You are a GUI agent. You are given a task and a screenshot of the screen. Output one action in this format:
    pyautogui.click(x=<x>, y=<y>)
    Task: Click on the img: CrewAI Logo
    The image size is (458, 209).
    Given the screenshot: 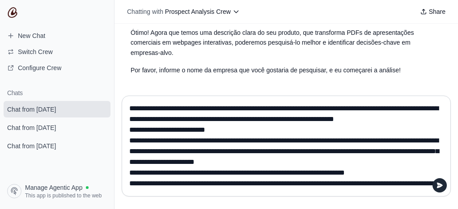 What is the action you would take?
    pyautogui.click(x=13, y=13)
    